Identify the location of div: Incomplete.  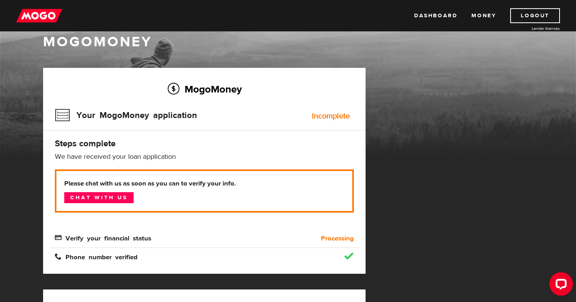
(331, 116).